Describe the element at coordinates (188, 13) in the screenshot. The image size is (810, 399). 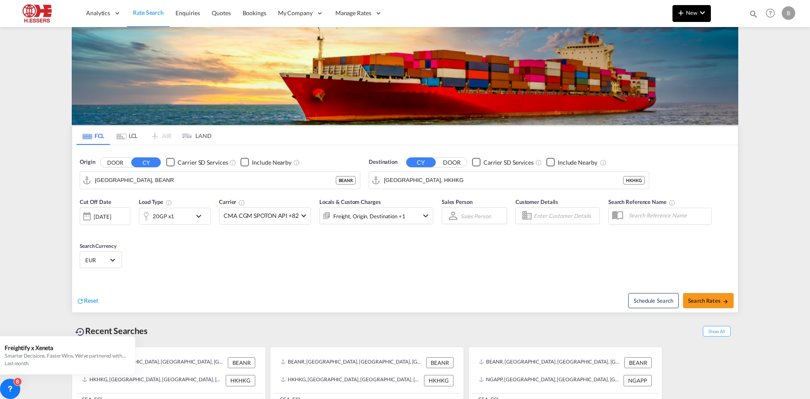
I see `span: Enquiries` at that location.